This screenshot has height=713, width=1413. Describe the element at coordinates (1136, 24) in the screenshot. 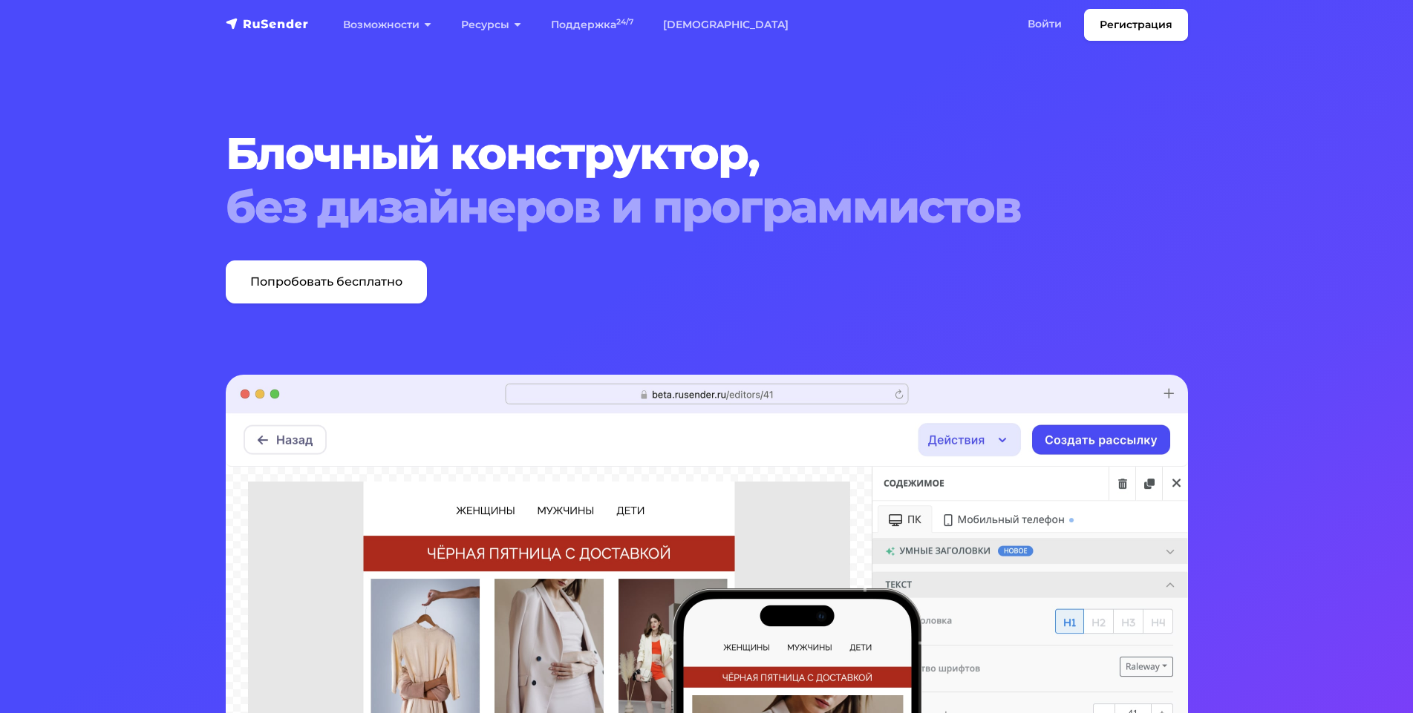

I see `a: Регистрация` at that location.